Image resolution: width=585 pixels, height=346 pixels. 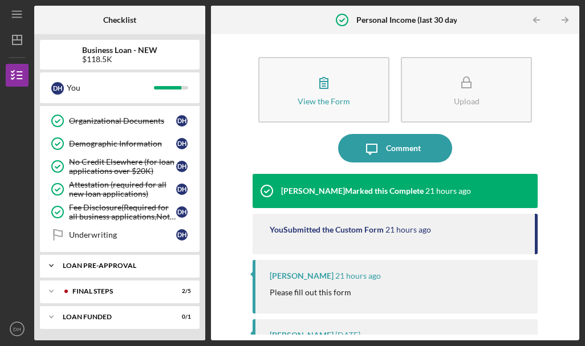 What do you see at coordinates (120, 50) in the screenshot?
I see `b: Business Loan - NEW` at bounding box center [120, 50].